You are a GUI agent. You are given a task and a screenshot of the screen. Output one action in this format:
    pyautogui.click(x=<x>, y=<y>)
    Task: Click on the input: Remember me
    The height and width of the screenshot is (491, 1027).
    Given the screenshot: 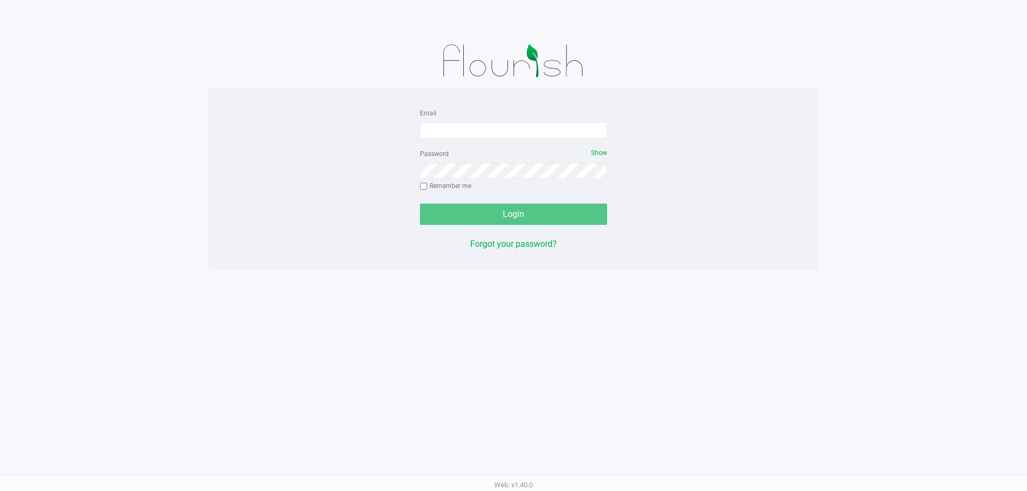 What is the action you would take?
    pyautogui.click(x=423, y=187)
    